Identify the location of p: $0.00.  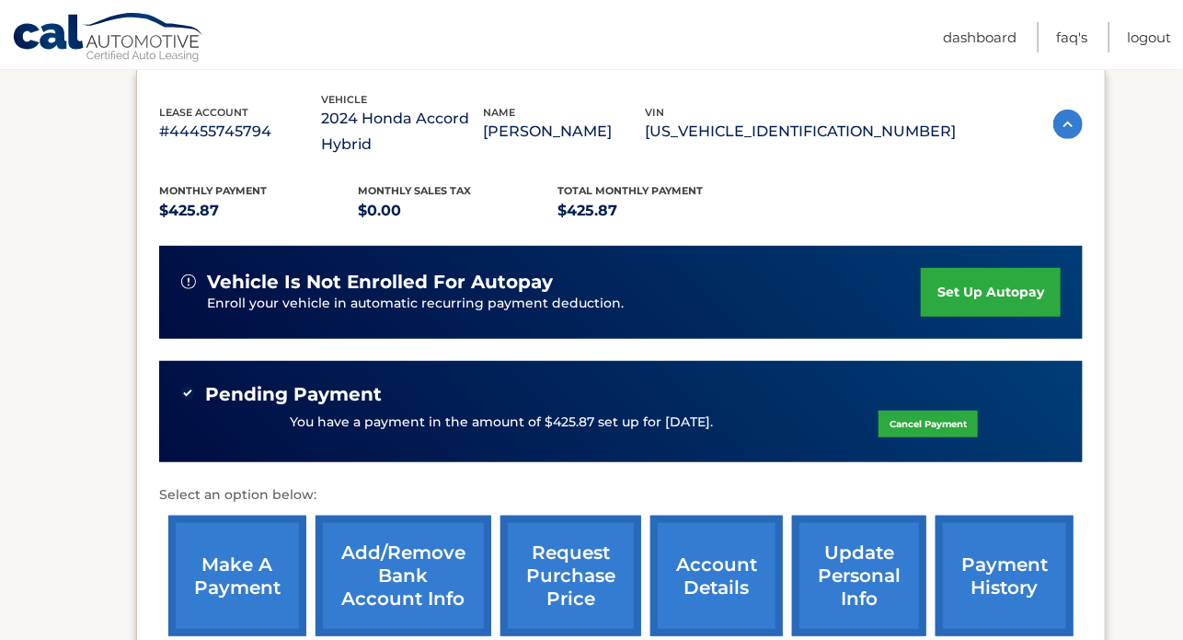
(458, 211).